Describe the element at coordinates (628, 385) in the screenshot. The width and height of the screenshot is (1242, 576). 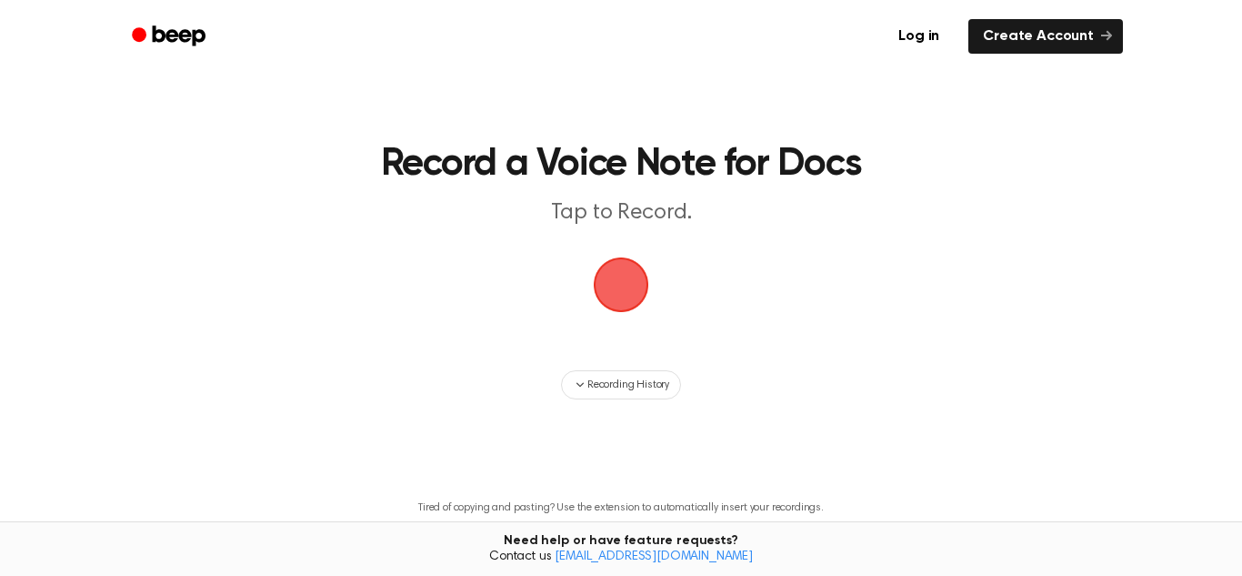
I see `span: Recording History` at that location.